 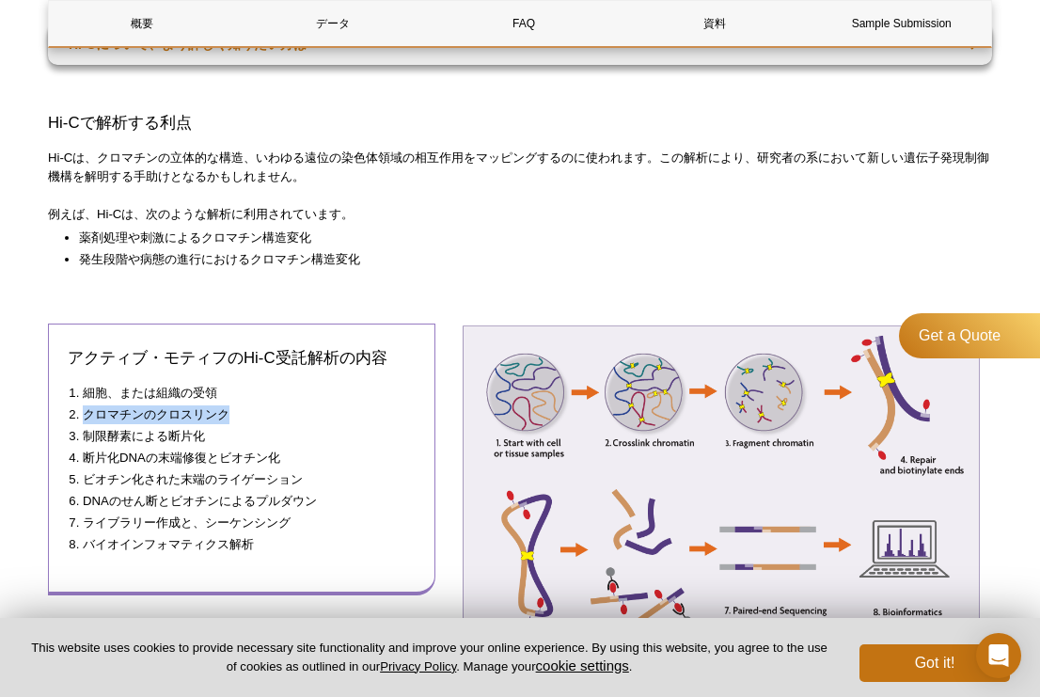 I want to click on button: cookie settings, so click(x=582, y=665).